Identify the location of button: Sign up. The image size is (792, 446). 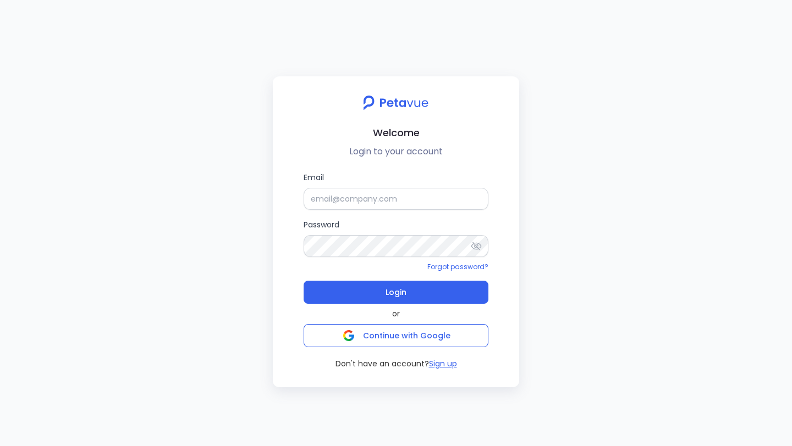
(442, 364).